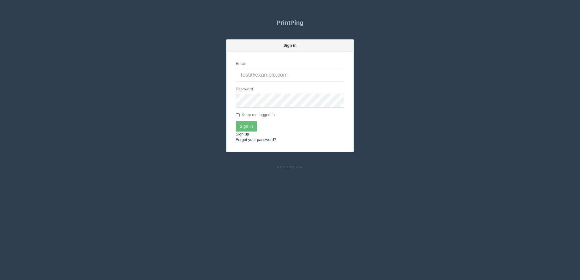 The image size is (580, 280). What do you see at coordinates (290, 167) in the screenshot?
I see `small: © PrintPing 2020` at bounding box center [290, 167].